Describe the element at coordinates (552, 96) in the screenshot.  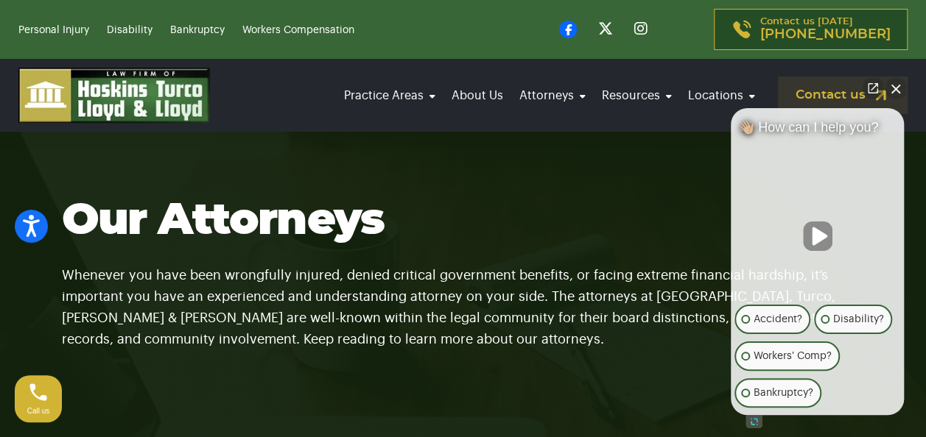
I see `a: Attorneys` at that location.